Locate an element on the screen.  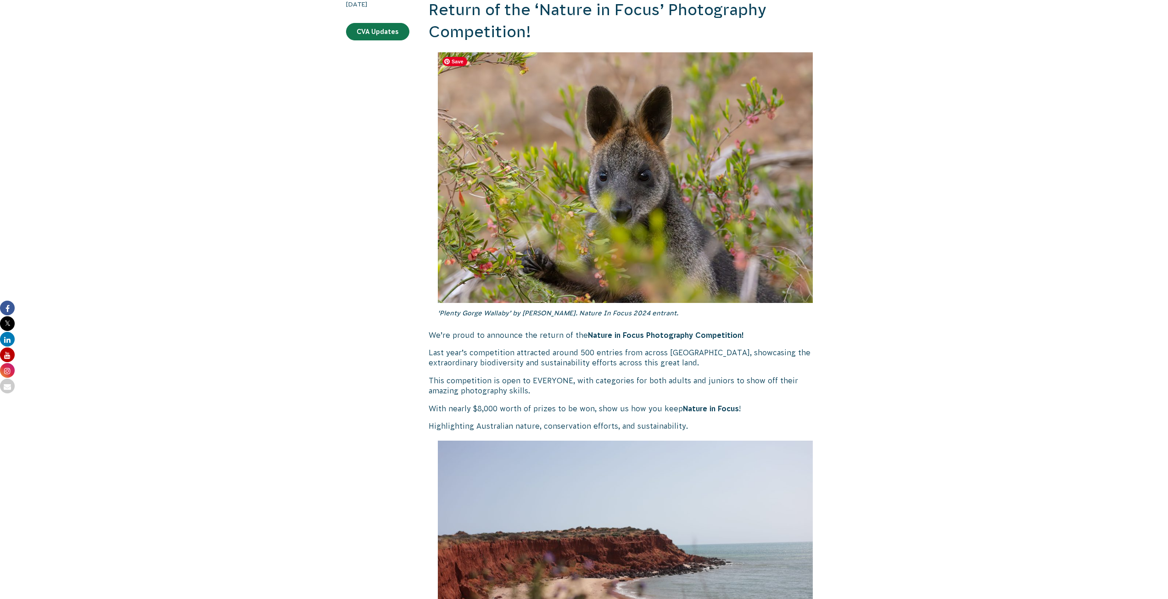
p: This competition is open to EVERYONE, with categories for both adults and juniors to show off the... is located at coordinates (626, 386).